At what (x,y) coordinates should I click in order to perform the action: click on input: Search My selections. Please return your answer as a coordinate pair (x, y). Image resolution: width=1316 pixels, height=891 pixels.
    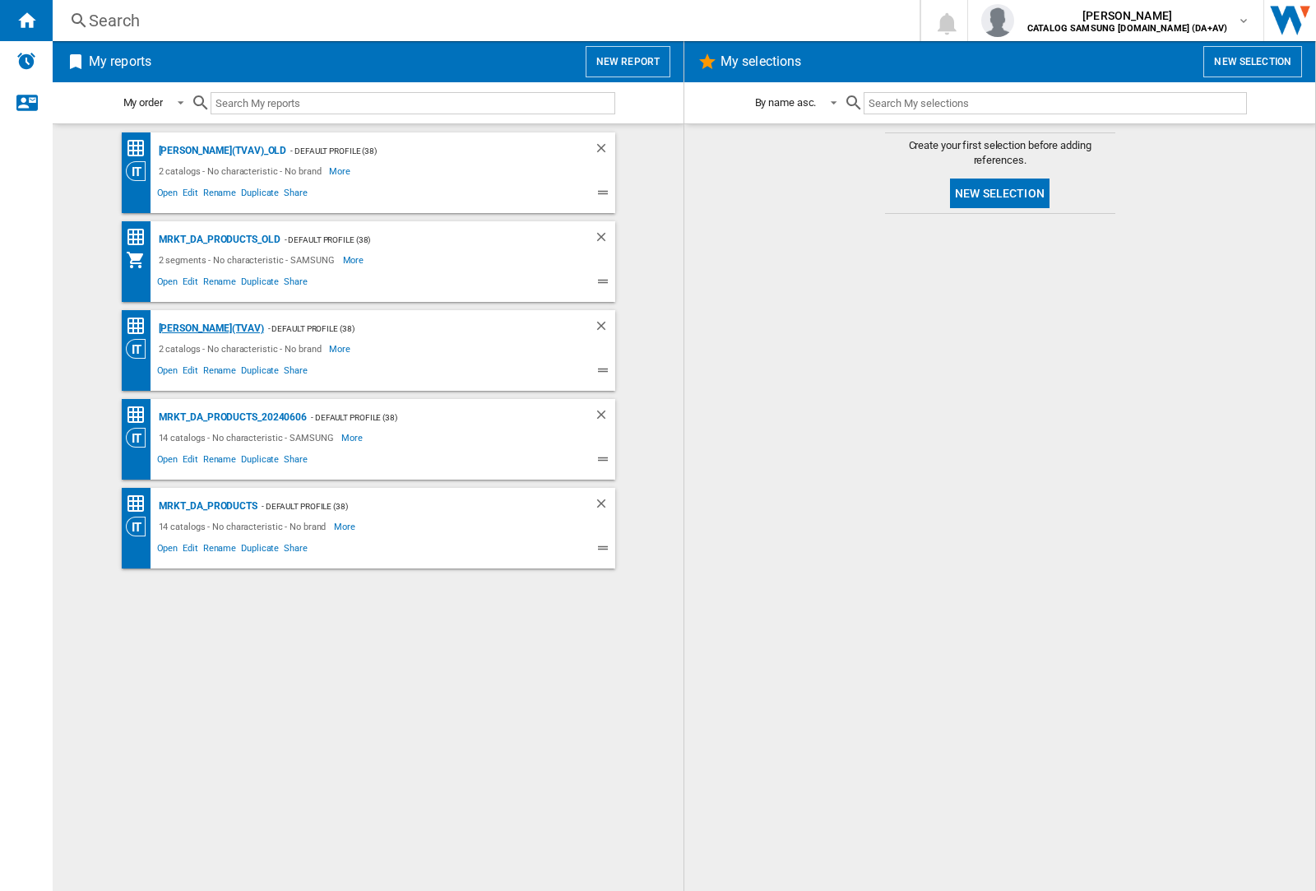
    Looking at the image, I should click on (1054, 103).